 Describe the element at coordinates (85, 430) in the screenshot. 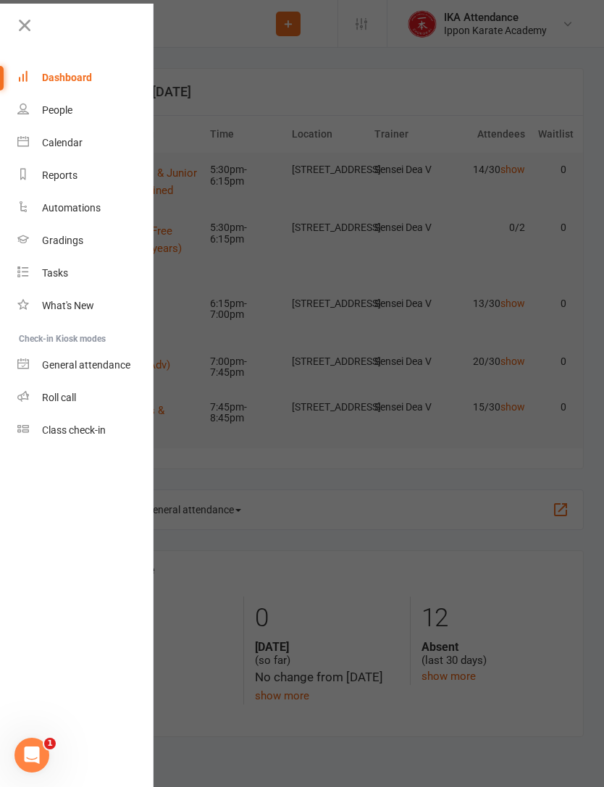

I see `a: Class kiosk mode` at that location.